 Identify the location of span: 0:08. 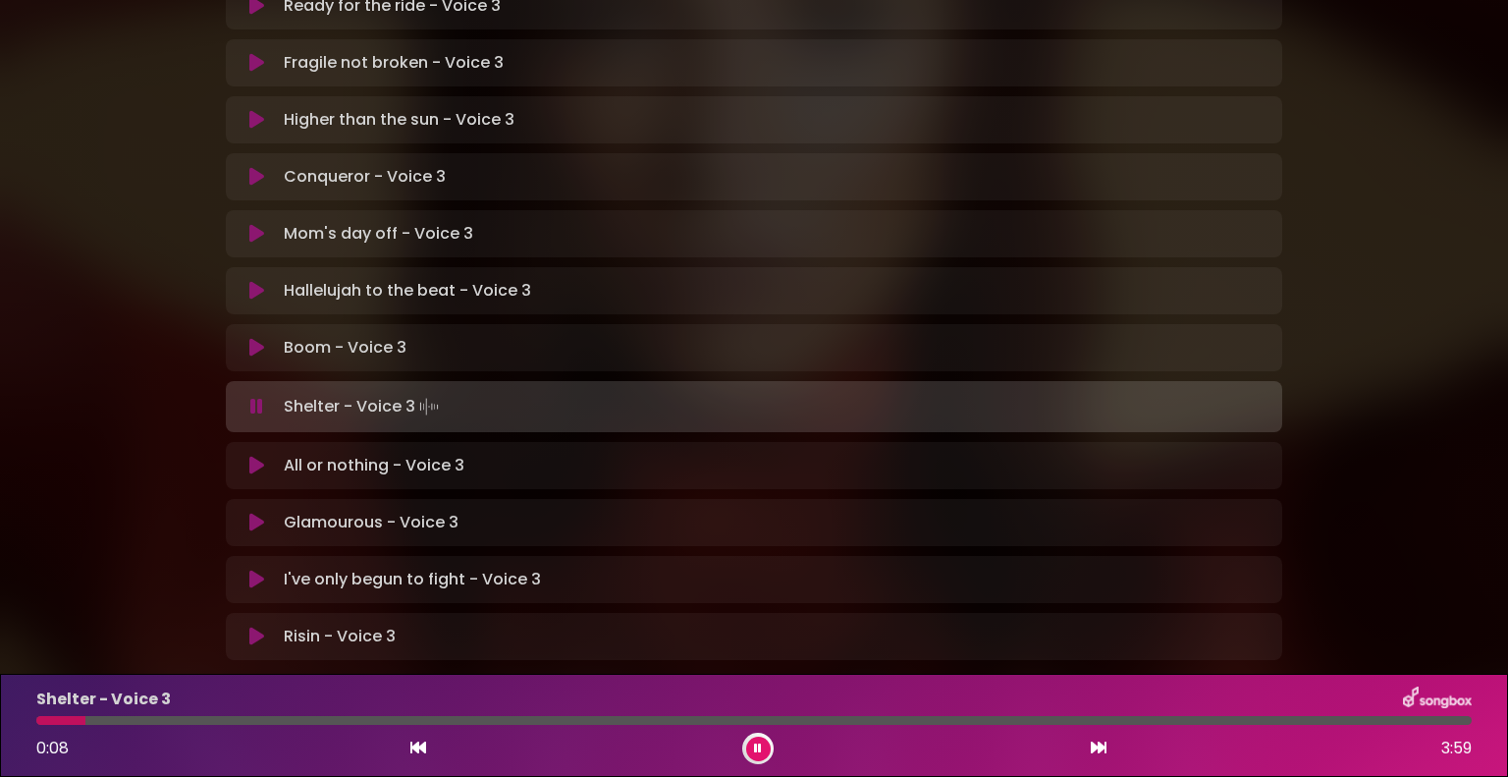
(52, 747).